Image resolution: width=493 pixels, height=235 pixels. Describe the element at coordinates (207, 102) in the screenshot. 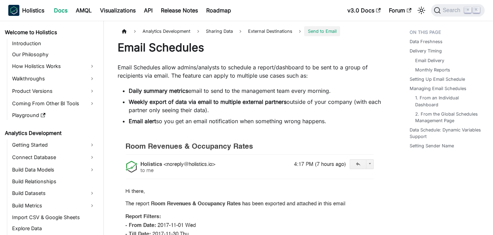

I see `strong: Weekly export of data via email to multiple external partners` at that location.